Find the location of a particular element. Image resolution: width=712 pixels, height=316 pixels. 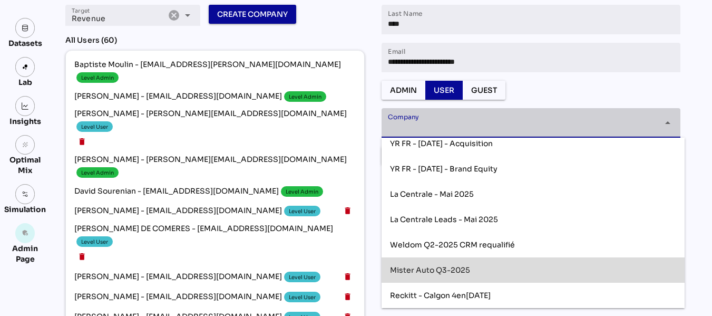

i: grain is located at coordinates (25, 145).